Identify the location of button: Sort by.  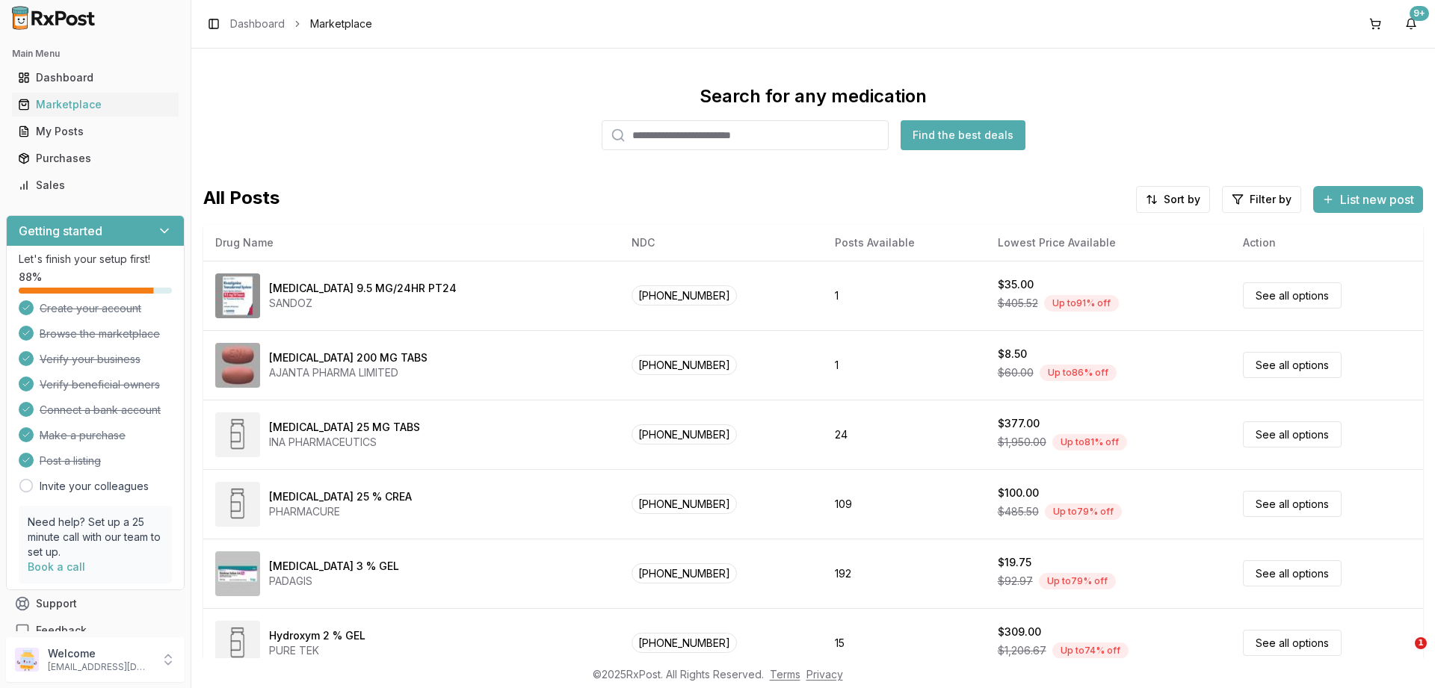
(1173, 200).